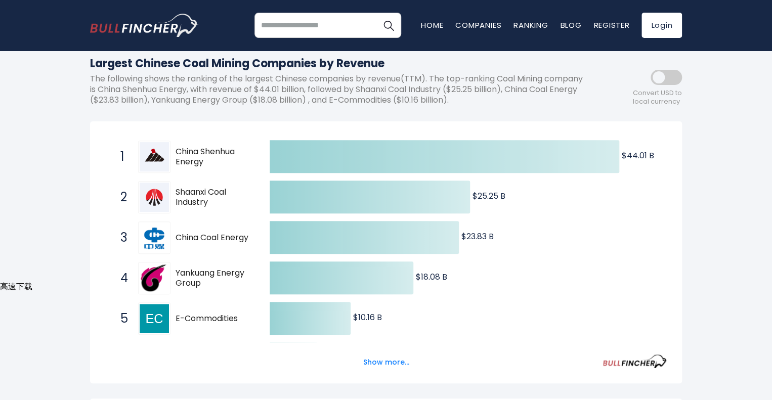  I want to click on span: 5, so click(120, 319).